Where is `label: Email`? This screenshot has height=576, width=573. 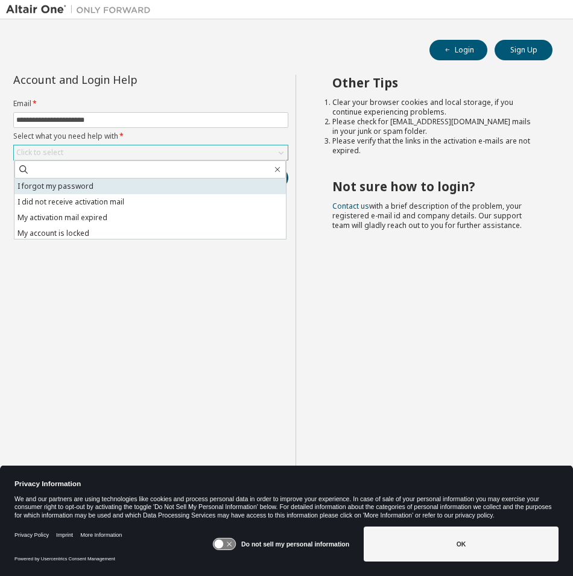
label: Email is located at coordinates (151, 104).